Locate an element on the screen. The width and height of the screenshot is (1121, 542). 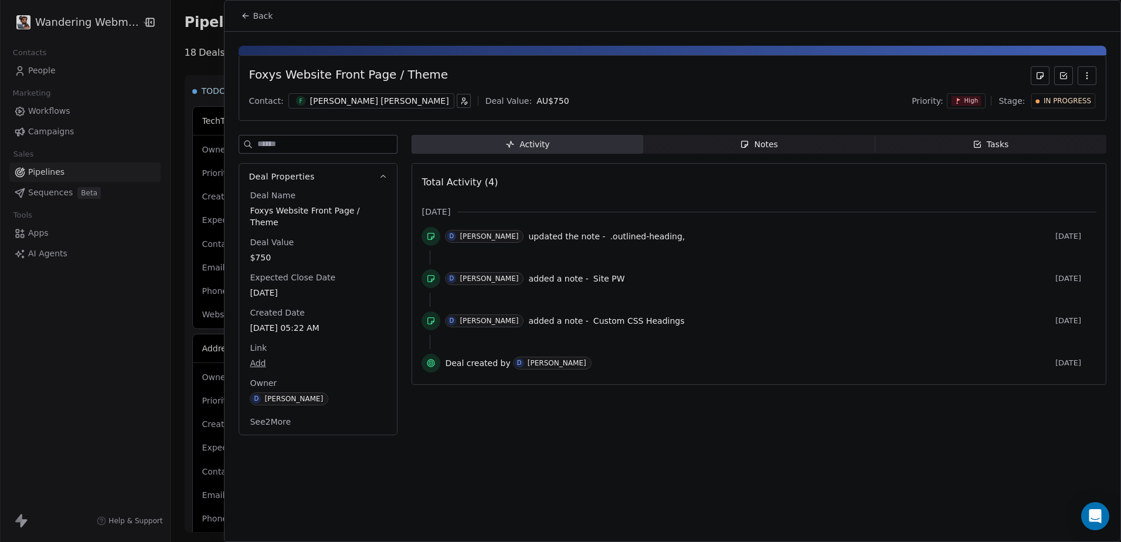
span: Deal created by is located at coordinates (477, 363).